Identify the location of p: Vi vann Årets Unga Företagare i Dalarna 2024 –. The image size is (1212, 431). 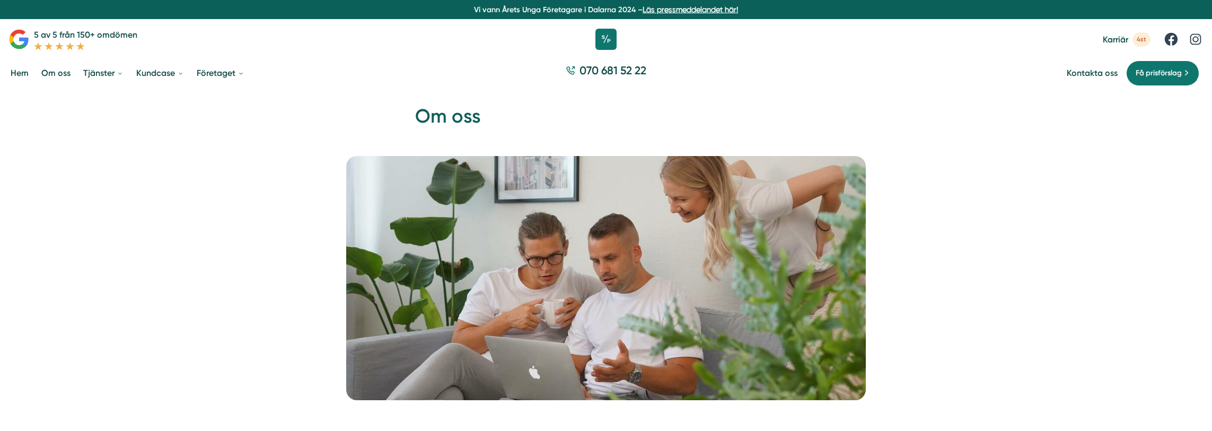
(606, 10).